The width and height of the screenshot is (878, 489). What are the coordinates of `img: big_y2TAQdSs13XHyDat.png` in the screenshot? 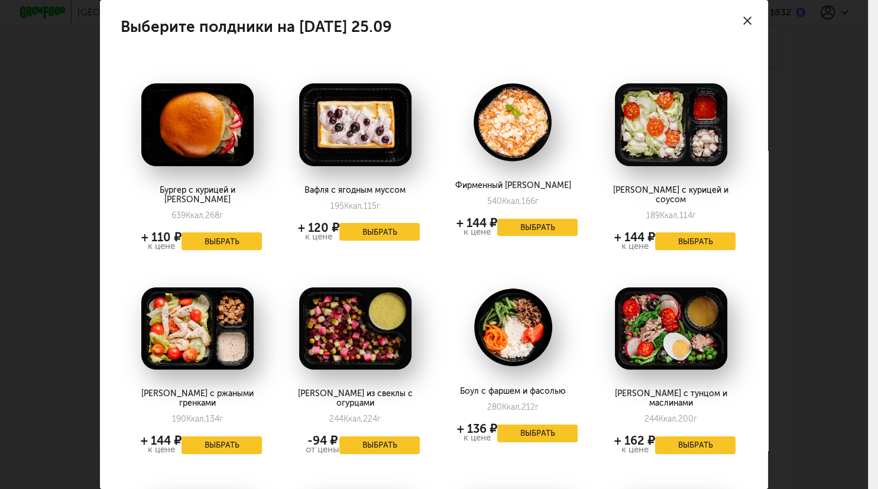 It's located at (197, 329).